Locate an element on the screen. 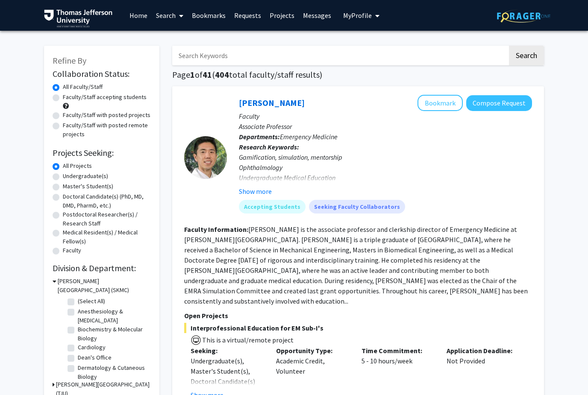 This screenshot has height=395, width=588. label: Undergraduate(s) is located at coordinates (85, 176).